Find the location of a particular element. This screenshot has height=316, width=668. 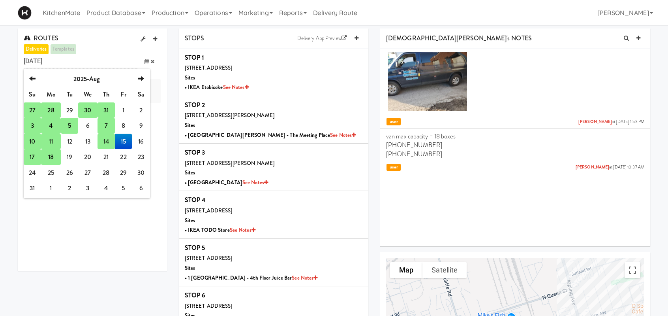

td: 18 is located at coordinates (51, 157).